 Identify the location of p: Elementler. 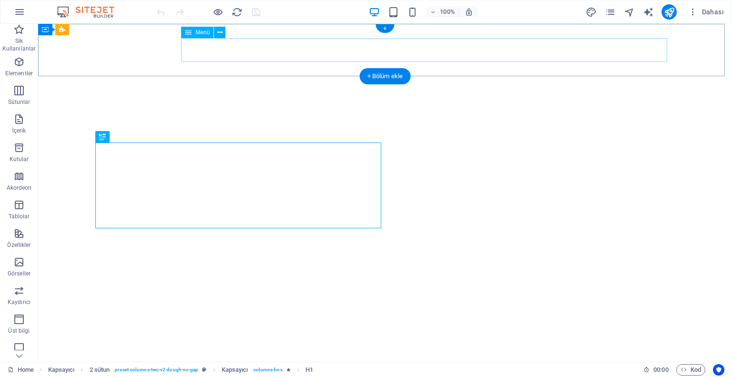
(19, 73).